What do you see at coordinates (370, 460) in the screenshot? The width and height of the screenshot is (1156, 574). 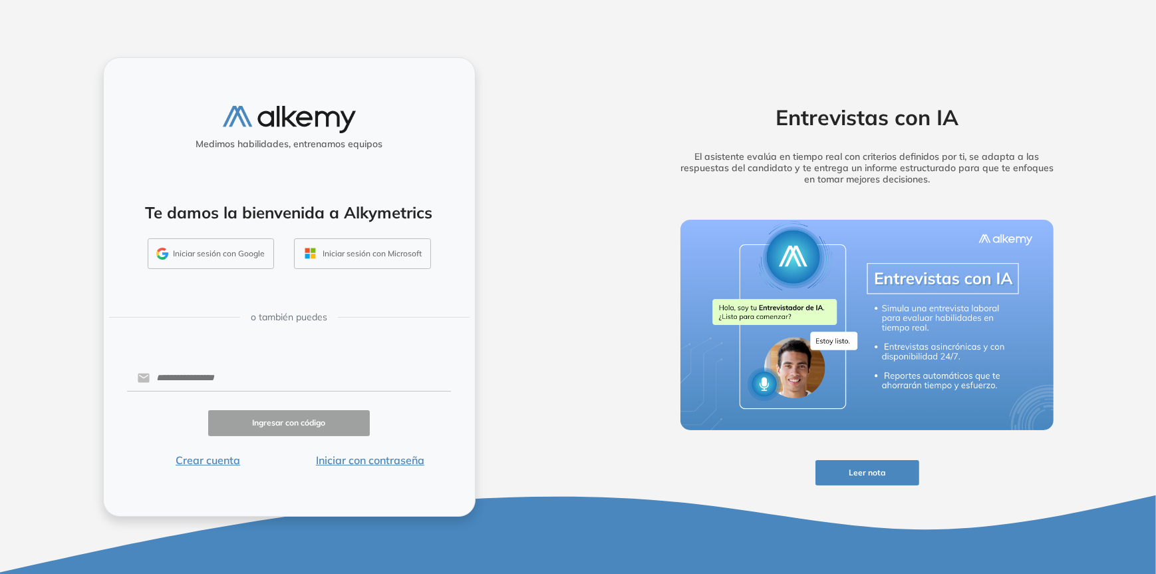 I see `button: Iniciar con contraseña` at bounding box center [370, 460].